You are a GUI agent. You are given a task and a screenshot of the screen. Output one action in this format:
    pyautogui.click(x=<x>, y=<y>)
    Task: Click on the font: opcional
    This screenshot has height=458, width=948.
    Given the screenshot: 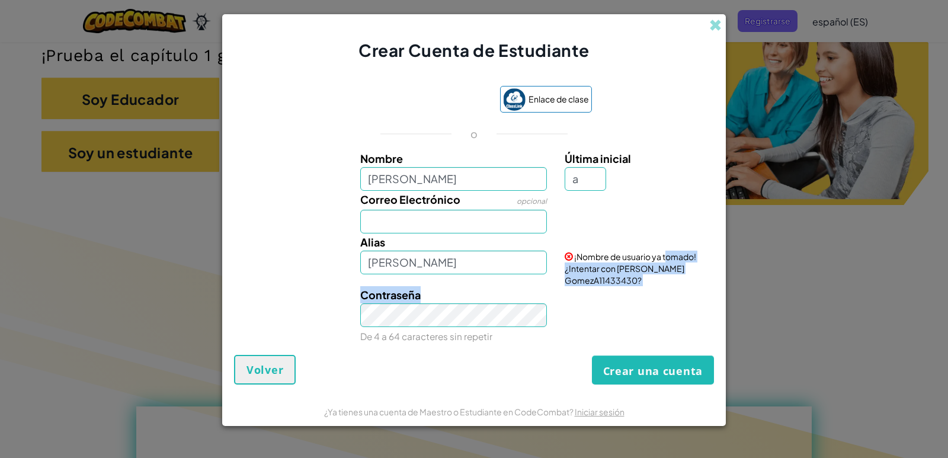 What is the action you would take?
    pyautogui.click(x=532, y=201)
    